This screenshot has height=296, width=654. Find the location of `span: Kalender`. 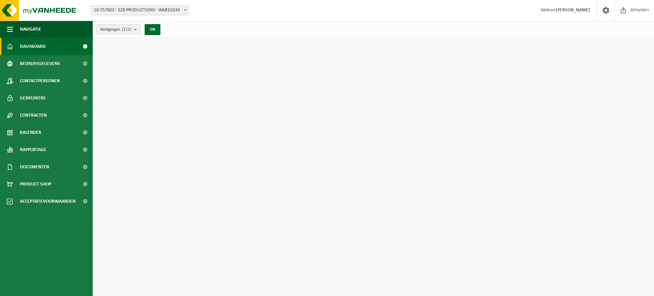

span: Kalender is located at coordinates (31, 132).